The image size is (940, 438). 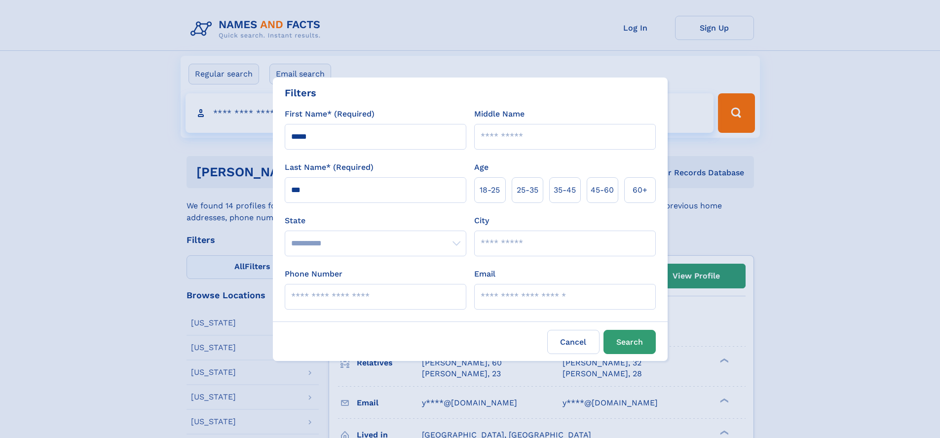 I want to click on label: Phone Number, so click(x=313, y=274).